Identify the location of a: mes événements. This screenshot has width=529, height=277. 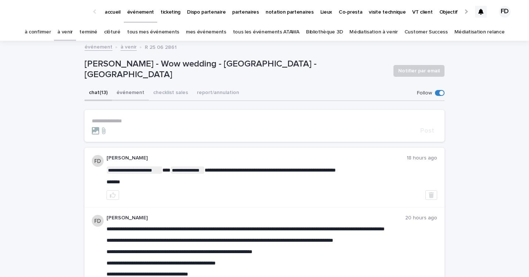
(206, 32).